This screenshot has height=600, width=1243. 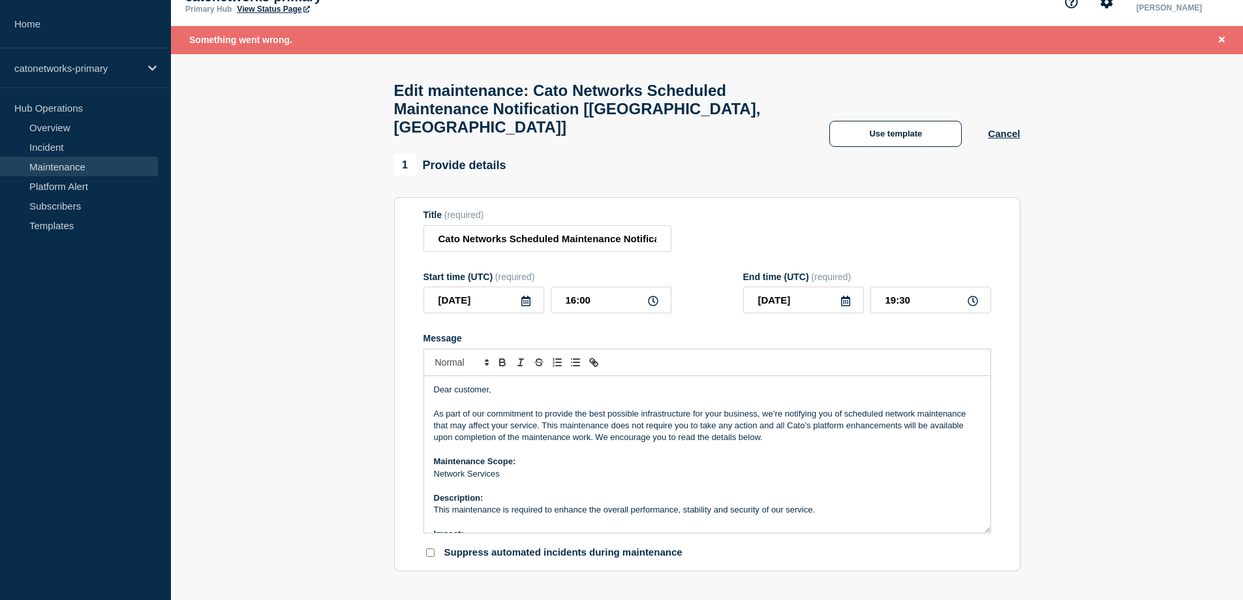 What do you see at coordinates (707, 510) in the screenshot?
I see `p: This maintenance is required to enhance the overall performance, stability and security of our se...` at bounding box center [707, 510].